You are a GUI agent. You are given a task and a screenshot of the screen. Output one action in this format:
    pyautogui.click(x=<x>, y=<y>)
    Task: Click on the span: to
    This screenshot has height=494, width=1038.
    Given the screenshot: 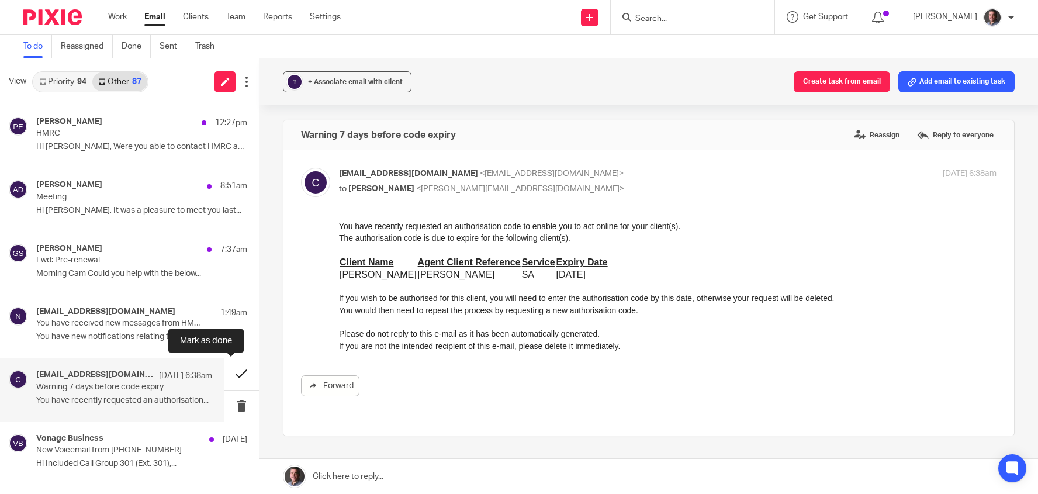 What is the action you would take?
    pyautogui.click(x=342, y=189)
    